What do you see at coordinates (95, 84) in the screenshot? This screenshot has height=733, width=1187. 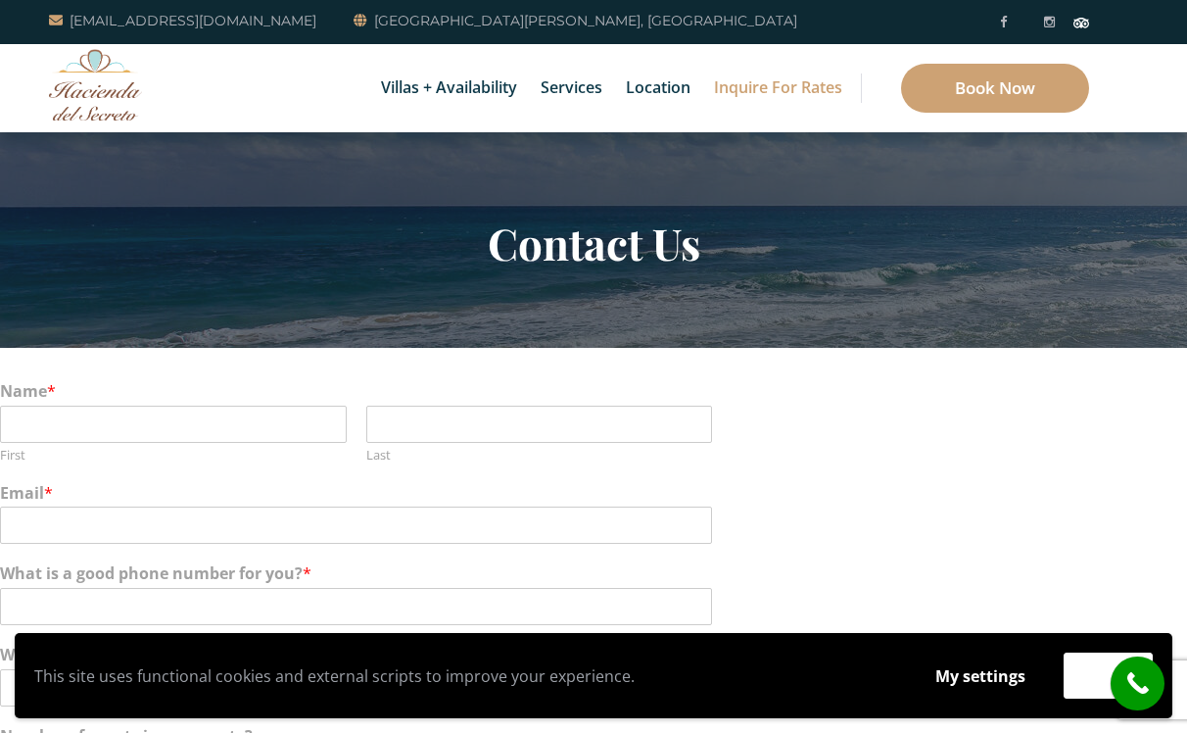 I see `img: Awesome Logo` at bounding box center [95, 84].